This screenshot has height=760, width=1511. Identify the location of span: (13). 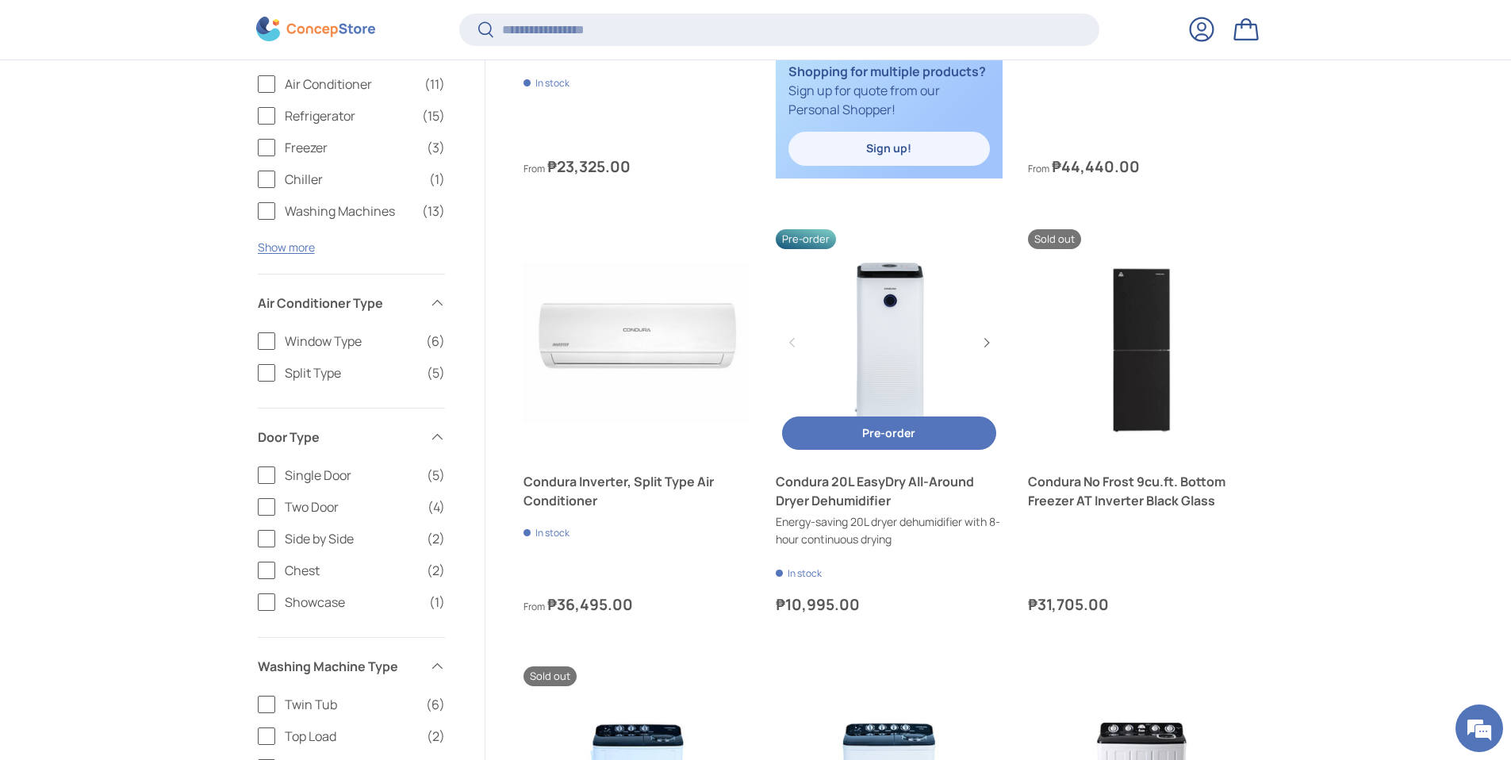
(433, 211).